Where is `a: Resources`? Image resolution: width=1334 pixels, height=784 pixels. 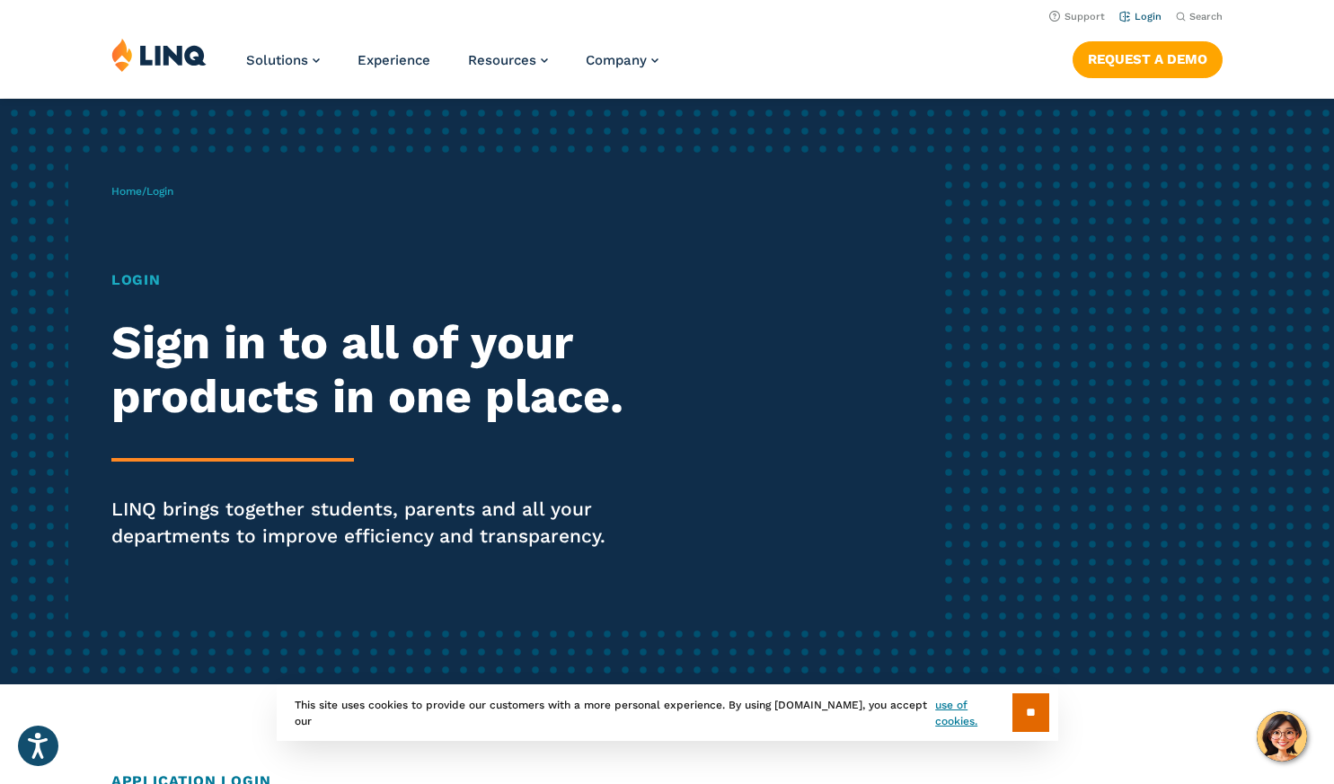
a: Resources is located at coordinates (508, 60).